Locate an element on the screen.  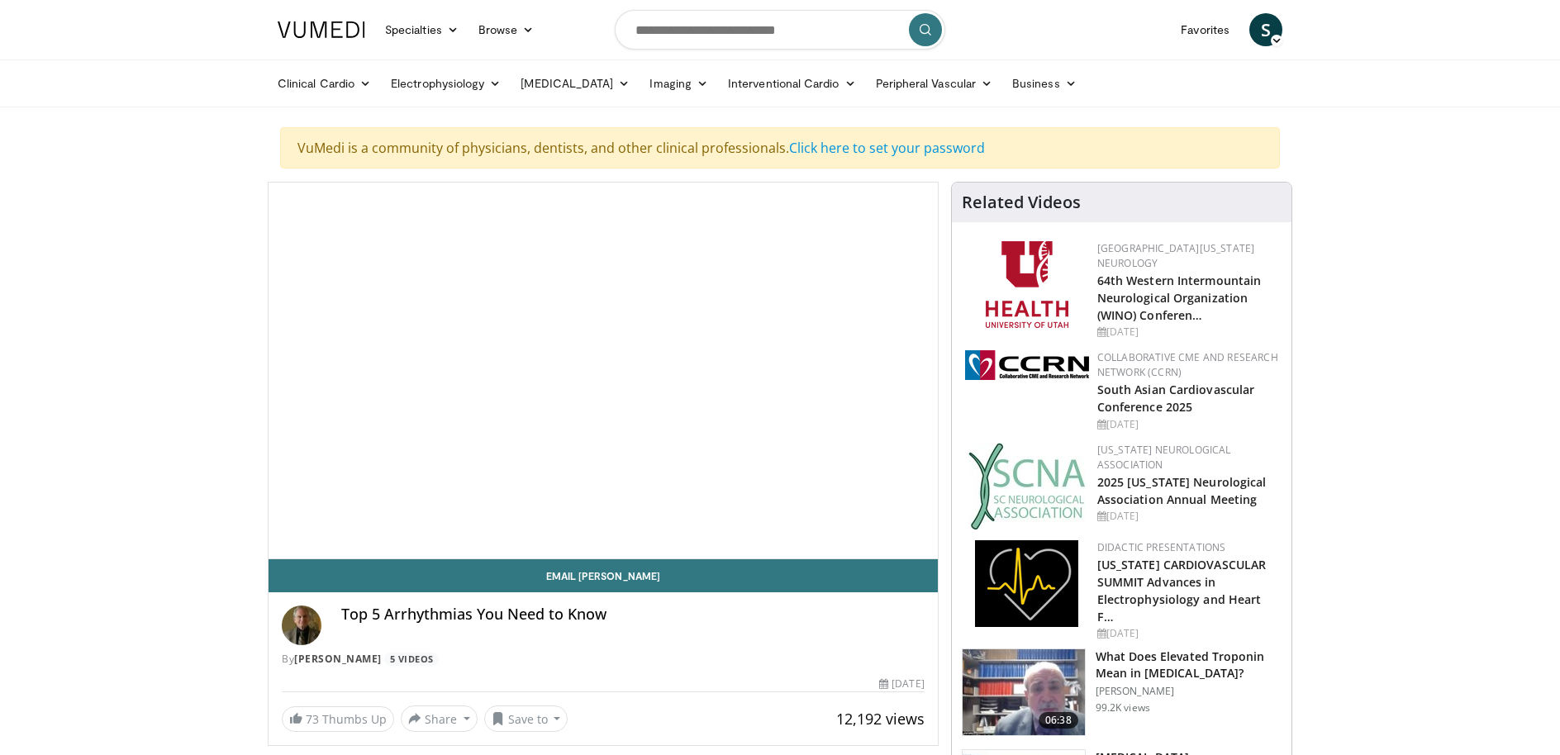
a: Imaging is located at coordinates (678, 83).